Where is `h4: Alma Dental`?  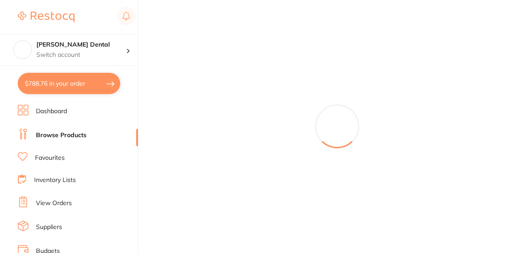
h4: Alma Dental is located at coordinates (81, 45).